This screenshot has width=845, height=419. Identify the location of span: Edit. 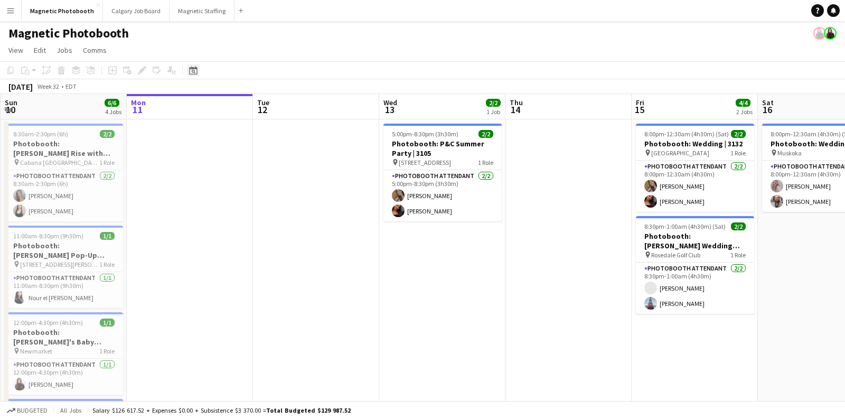
(40, 50).